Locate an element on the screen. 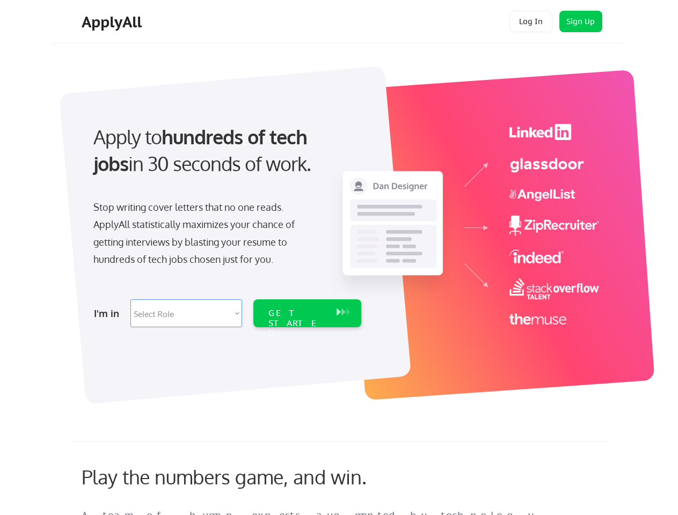  div: Stop writing cover letters that no one reads. ApplyAll statistically maximizes your chance of get... is located at coordinates (203, 233).